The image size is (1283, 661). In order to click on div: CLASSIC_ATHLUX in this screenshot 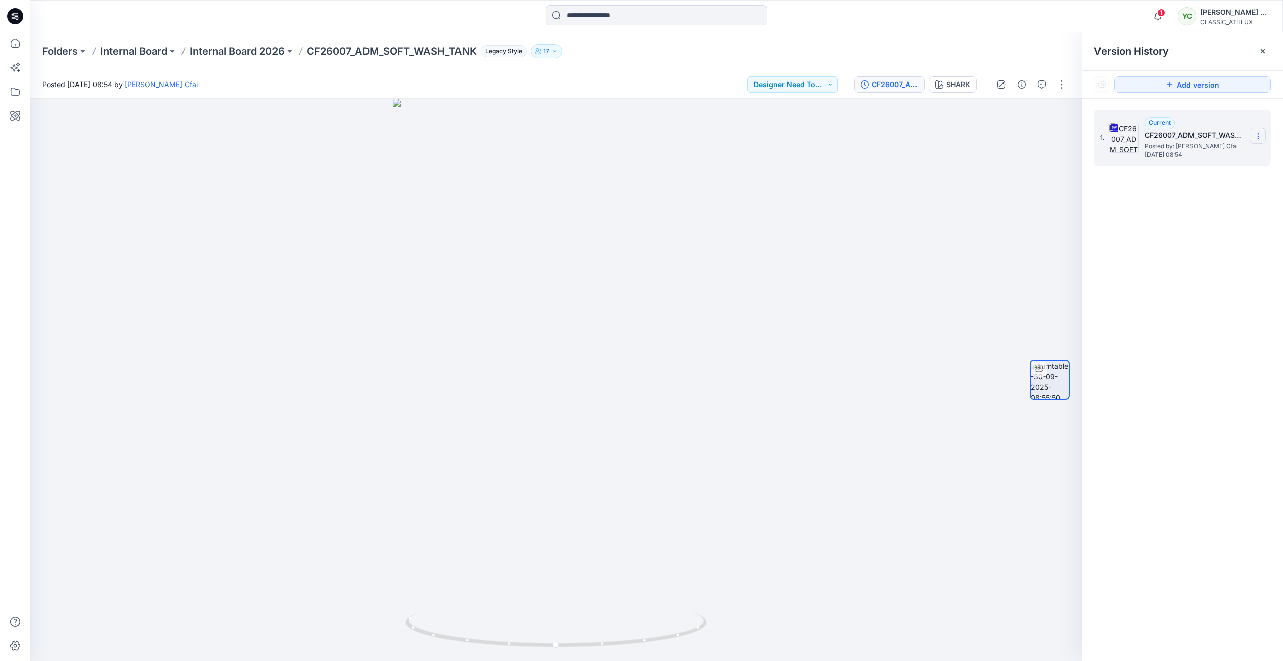, I will do `click(1236, 22)`.